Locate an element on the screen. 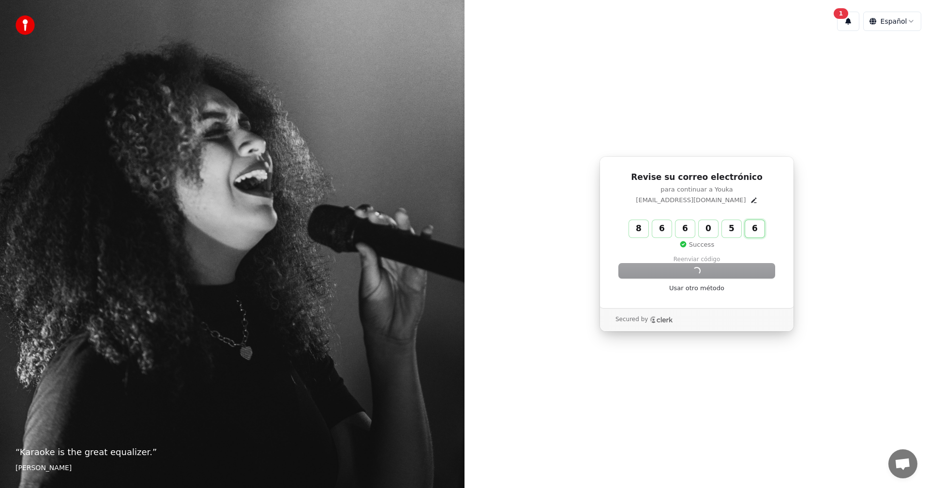 The width and height of the screenshot is (929, 488). button: Edit is located at coordinates (753, 200).